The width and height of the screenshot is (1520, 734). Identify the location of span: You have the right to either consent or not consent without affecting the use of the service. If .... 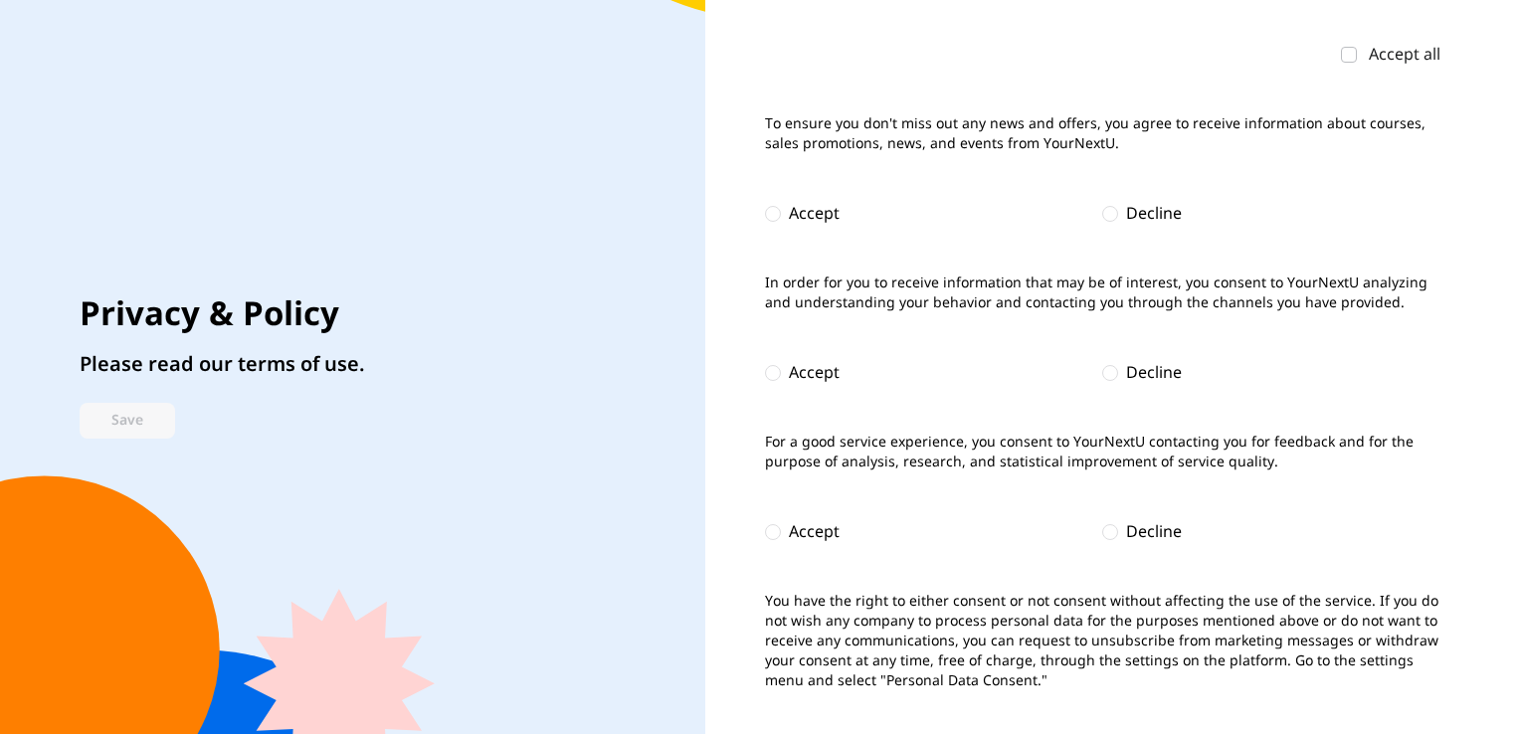
(1102, 642).